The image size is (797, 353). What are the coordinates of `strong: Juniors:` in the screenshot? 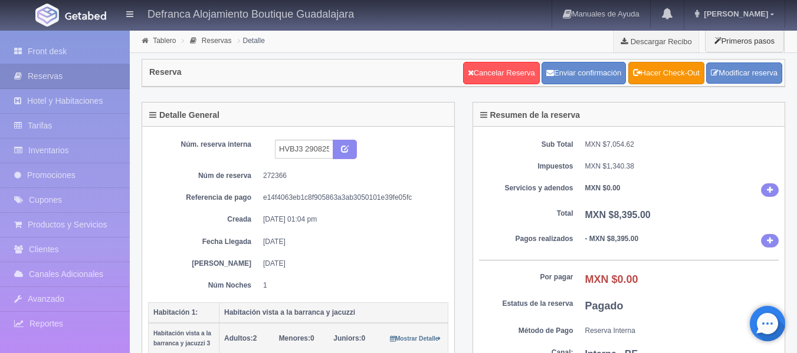 It's located at (347, 339).